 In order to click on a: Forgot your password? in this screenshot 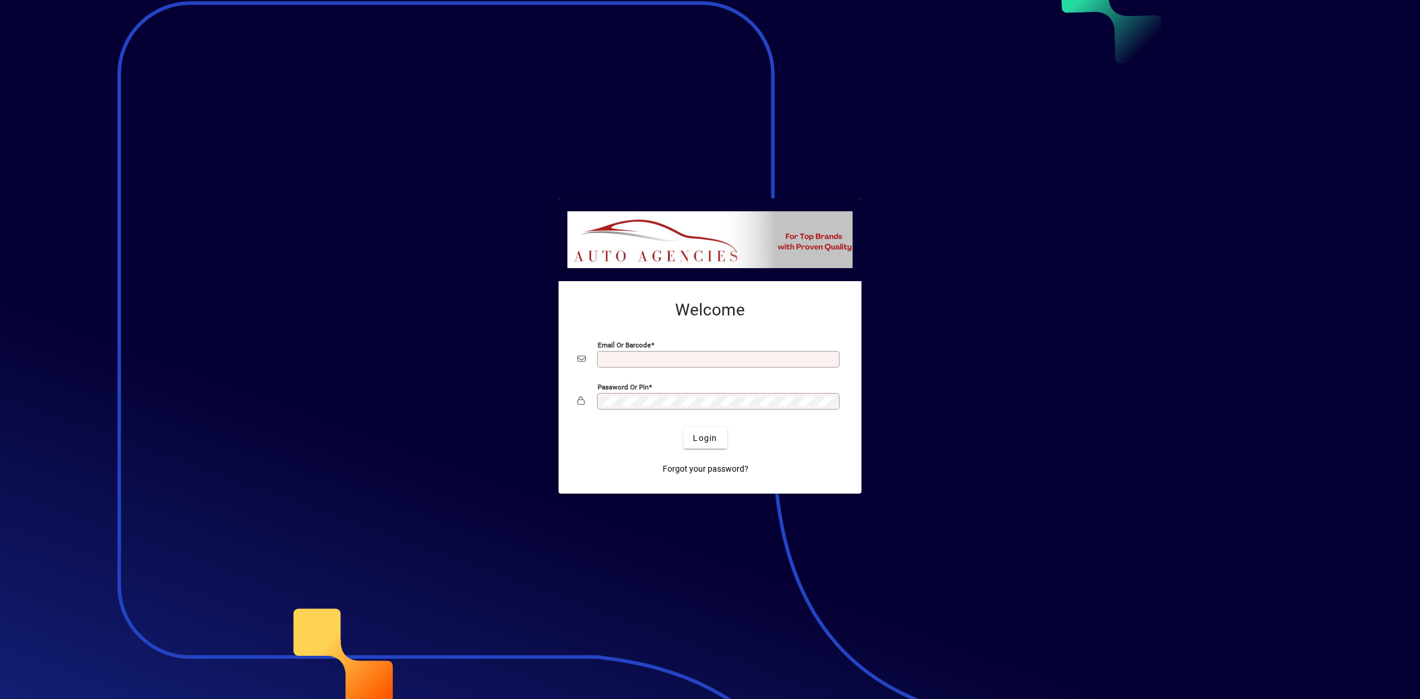, I will do `click(705, 469)`.